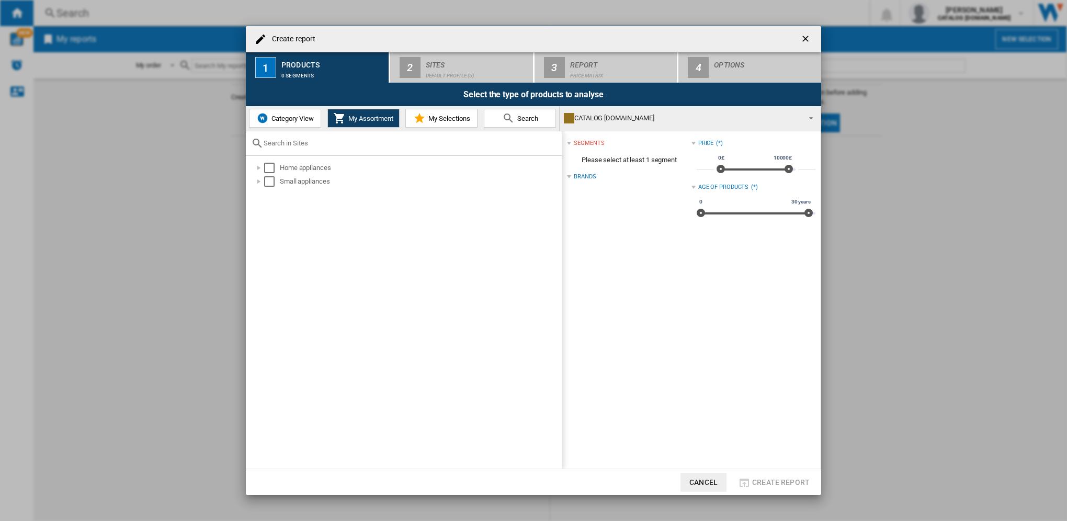 This screenshot has height=521, width=1067. I want to click on div: segments, so click(589, 143).